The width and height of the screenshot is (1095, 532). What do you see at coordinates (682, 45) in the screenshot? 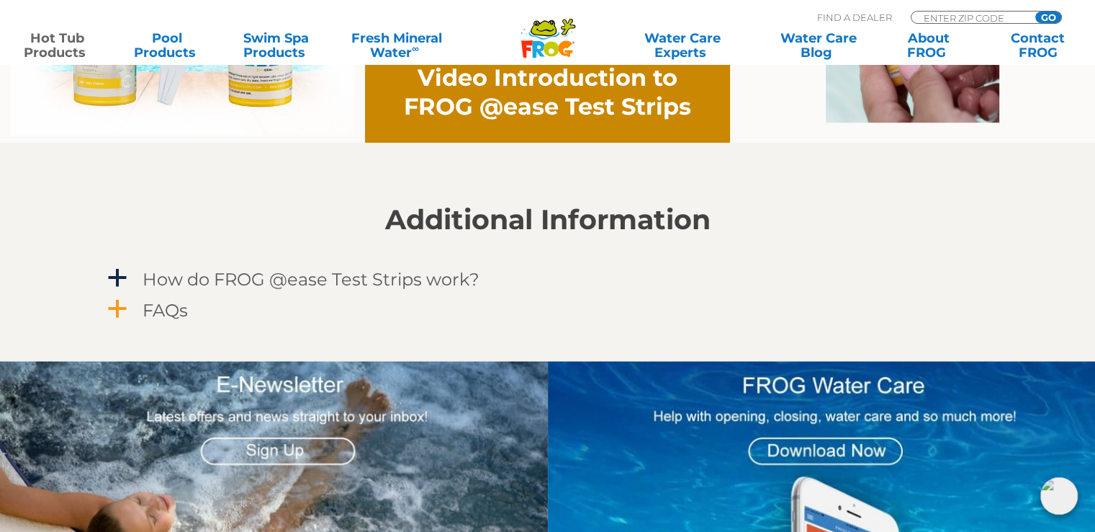
I see `a: Water CareExperts` at bounding box center [682, 45].